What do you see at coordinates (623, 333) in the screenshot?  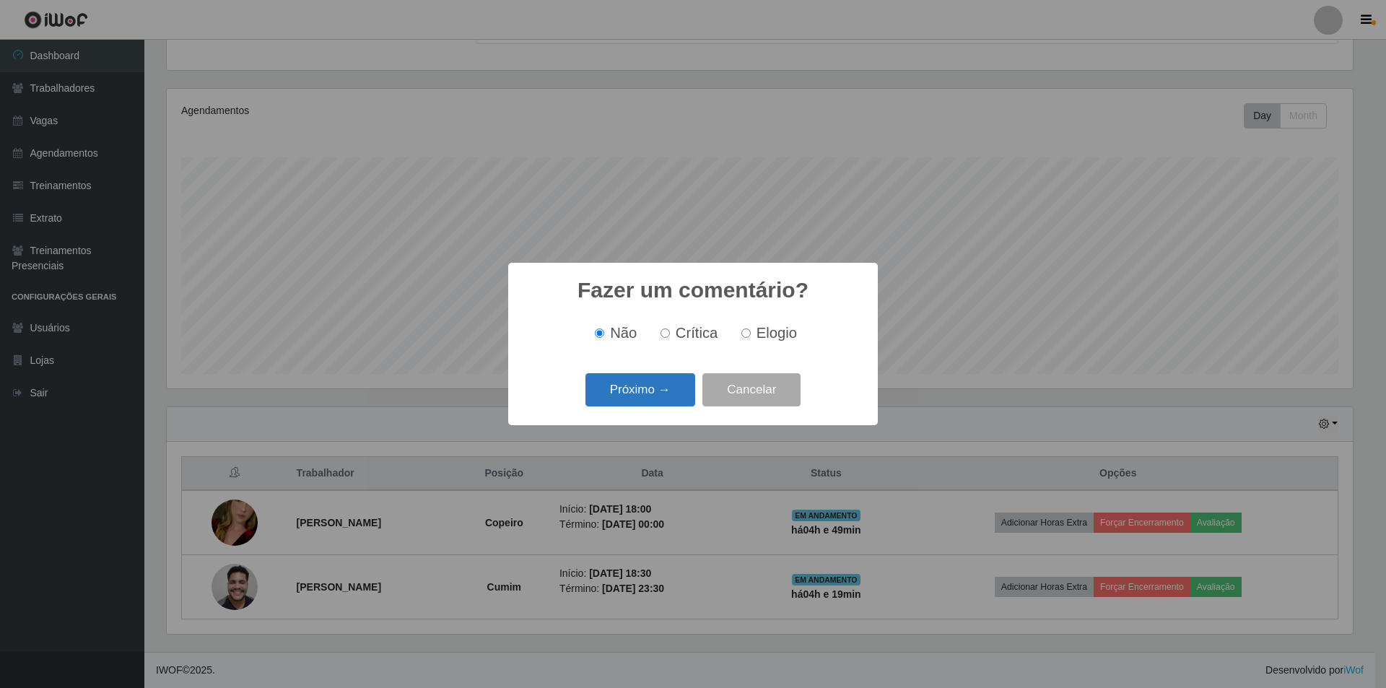 I see `span: Não` at bounding box center [623, 333].